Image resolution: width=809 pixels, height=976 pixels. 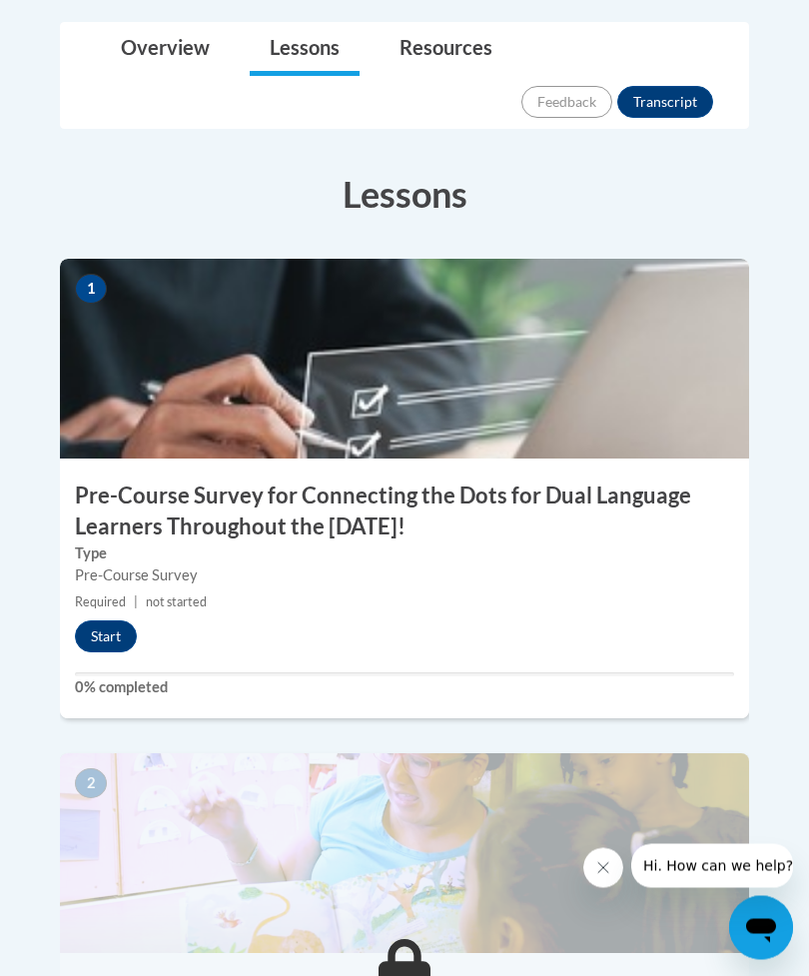 I want to click on label: 0% completed, so click(x=405, y=688).